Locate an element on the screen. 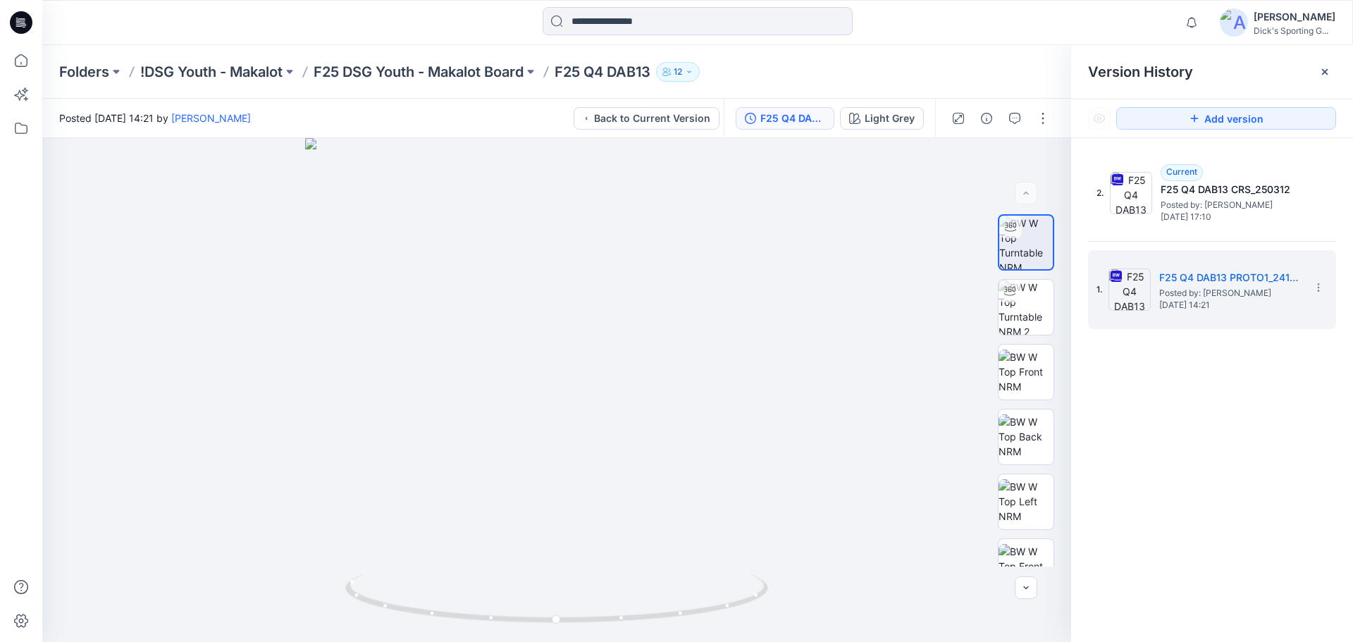 This screenshot has width=1353, height=642. p: !DSG Youth - Makalot is located at coordinates (211, 72).